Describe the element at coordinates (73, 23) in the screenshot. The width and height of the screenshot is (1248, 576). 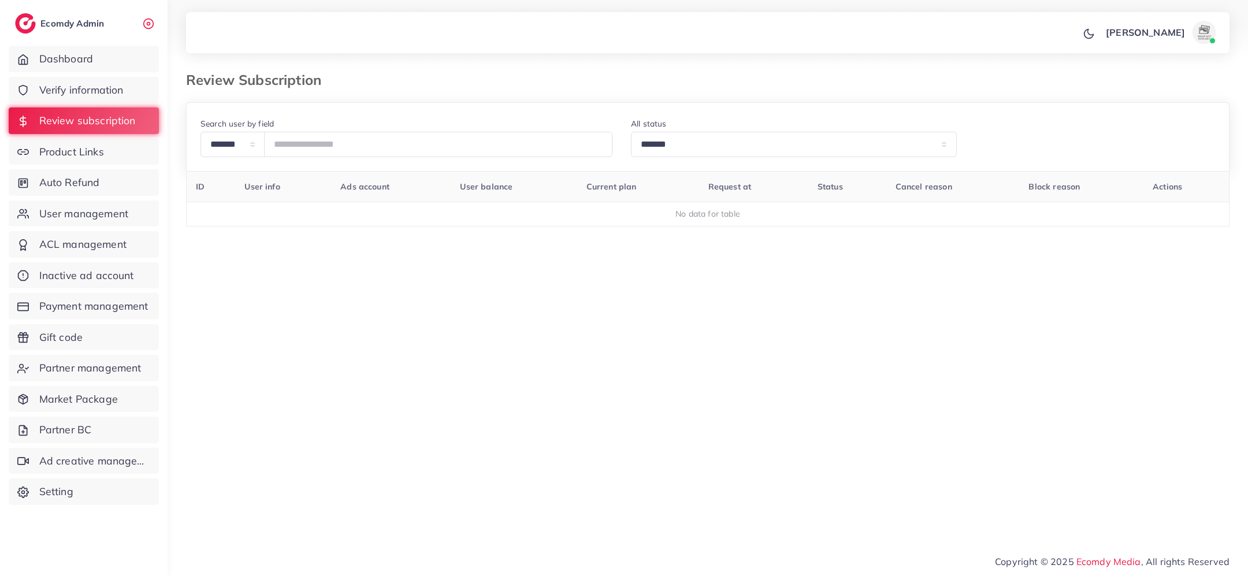
I see `h2: Ecomdy Admin` at that location.